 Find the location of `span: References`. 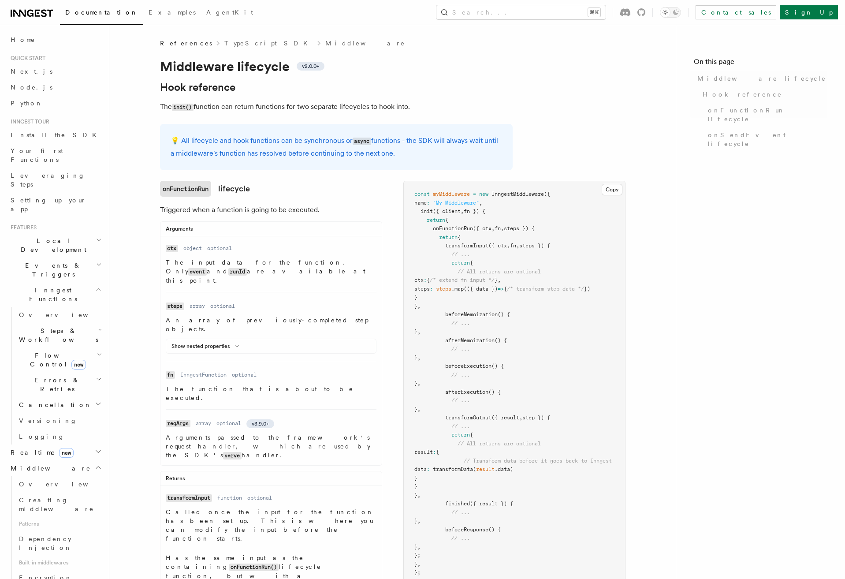

span: References is located at coordinates (186, 43).